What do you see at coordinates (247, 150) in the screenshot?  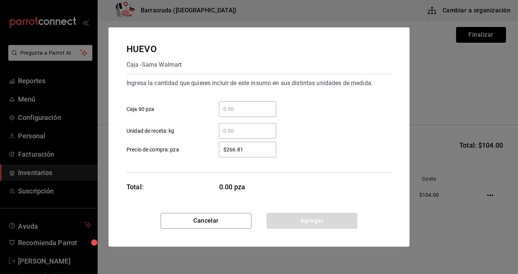 I see `input: Precio de compra: pza` at bounding box center [247, 150].